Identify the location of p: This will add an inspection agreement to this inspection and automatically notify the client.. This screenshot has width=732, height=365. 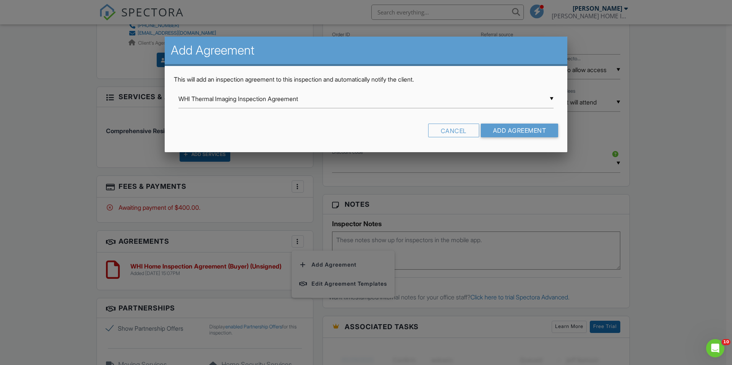
(366, 79).